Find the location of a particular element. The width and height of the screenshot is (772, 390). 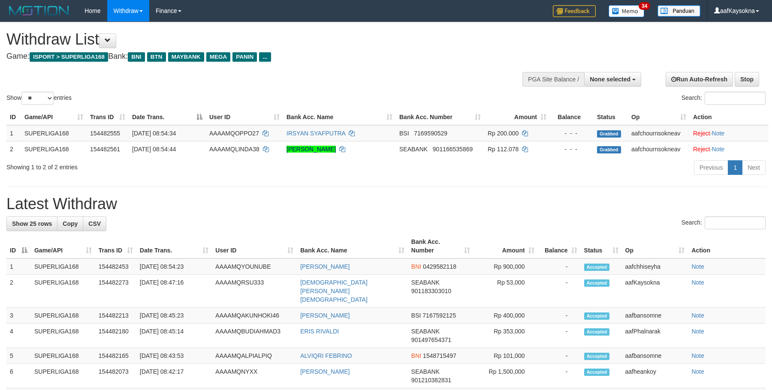

span: MEGA is located at coordinates (218, 57).